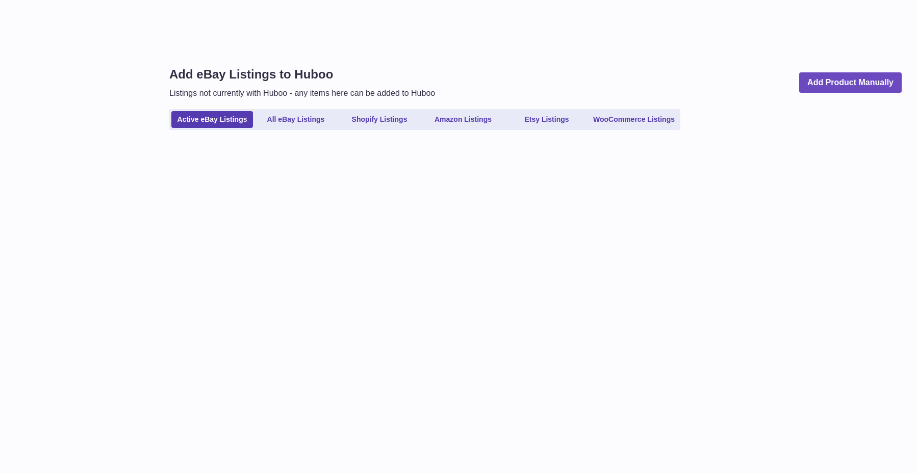 Image resolution: width=918 pixels, height=473 pixels. What do you see at coordinates (547, 119) in the screenshot?
I see `a: Etsy Listings` at bounding box center [547, 119].